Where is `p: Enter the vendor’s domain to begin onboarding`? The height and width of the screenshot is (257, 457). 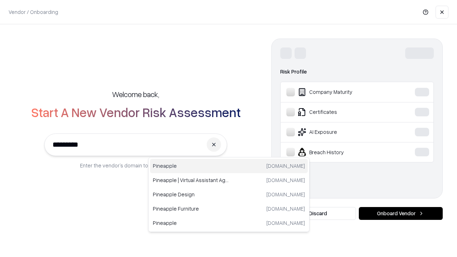 p: Enter the vendor’s domain to begin onboarding is located at coordinates (136, 165).